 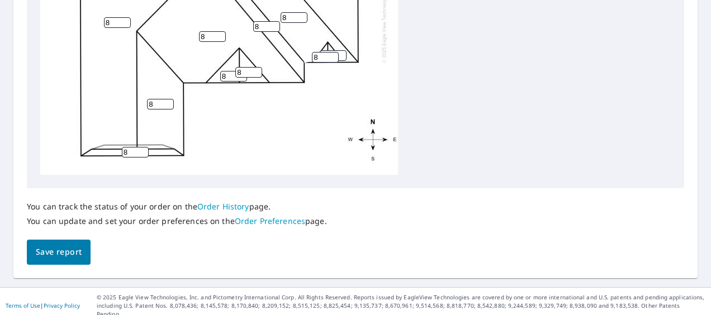 I want to click on a: Terms of Use, so click(x=23, y=306).